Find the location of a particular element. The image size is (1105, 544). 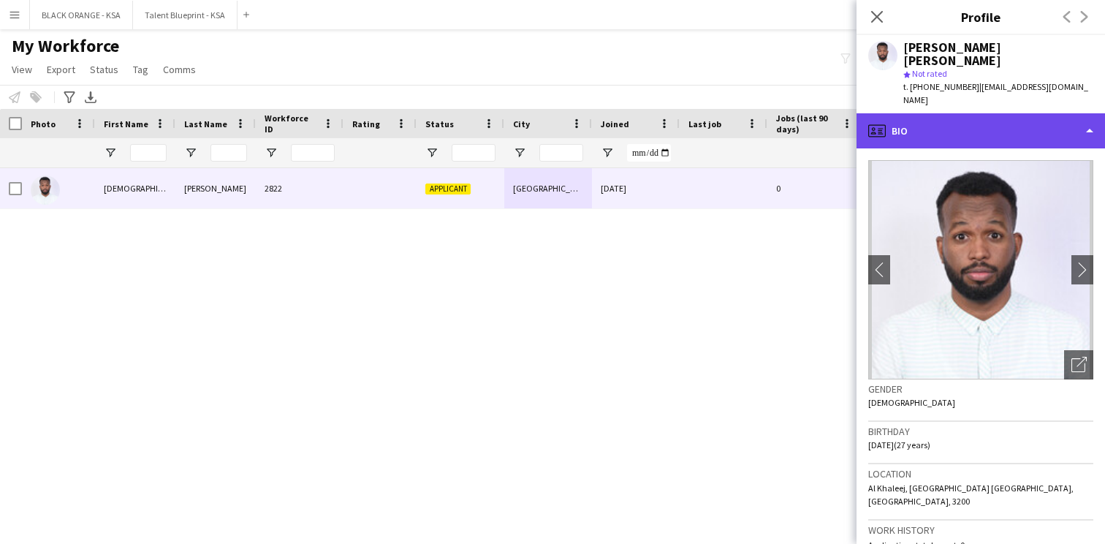

input: Last Name Filter Input is located at coordinates (229, 153).